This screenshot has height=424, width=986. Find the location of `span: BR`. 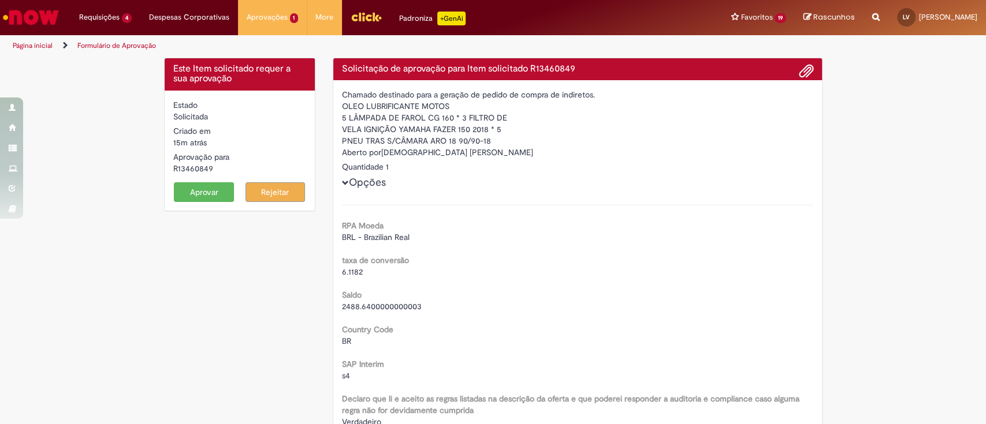

span: BR is located at coordinates (346, 341).